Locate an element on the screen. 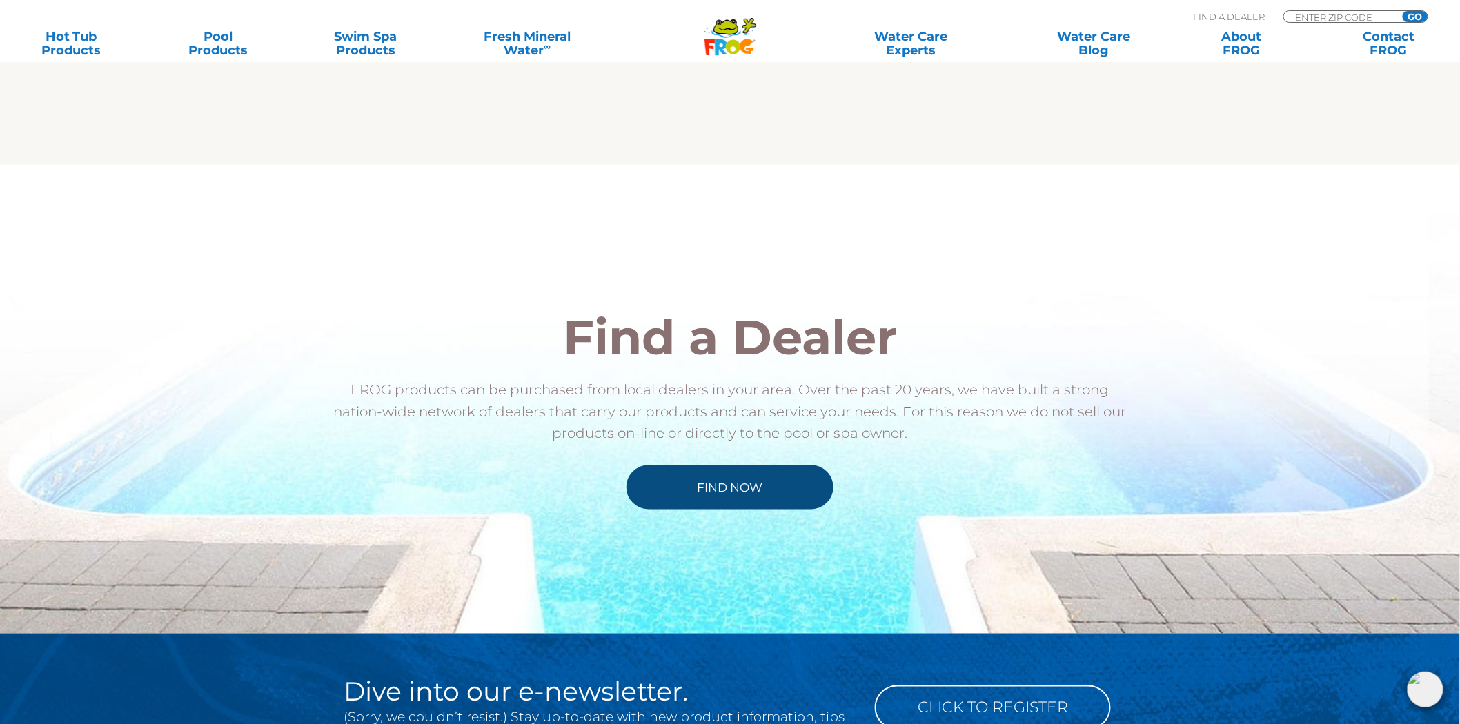 Image resolution: width=1460 pixels, height=724 pixels. img: openIcon is located at coordinates (1425, 690).